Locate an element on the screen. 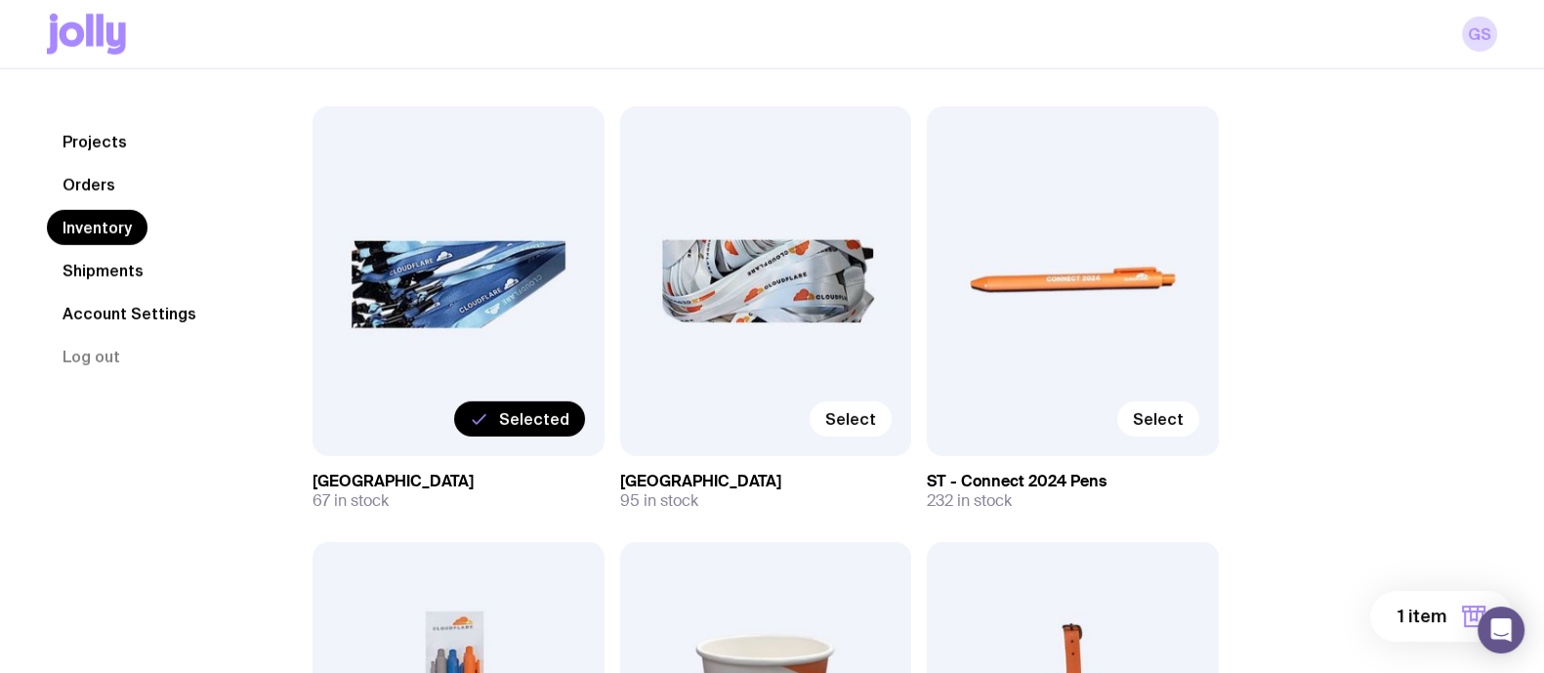 This screenshot has width=1544, height=673. span: Selected is located at coordinates (534, 419).